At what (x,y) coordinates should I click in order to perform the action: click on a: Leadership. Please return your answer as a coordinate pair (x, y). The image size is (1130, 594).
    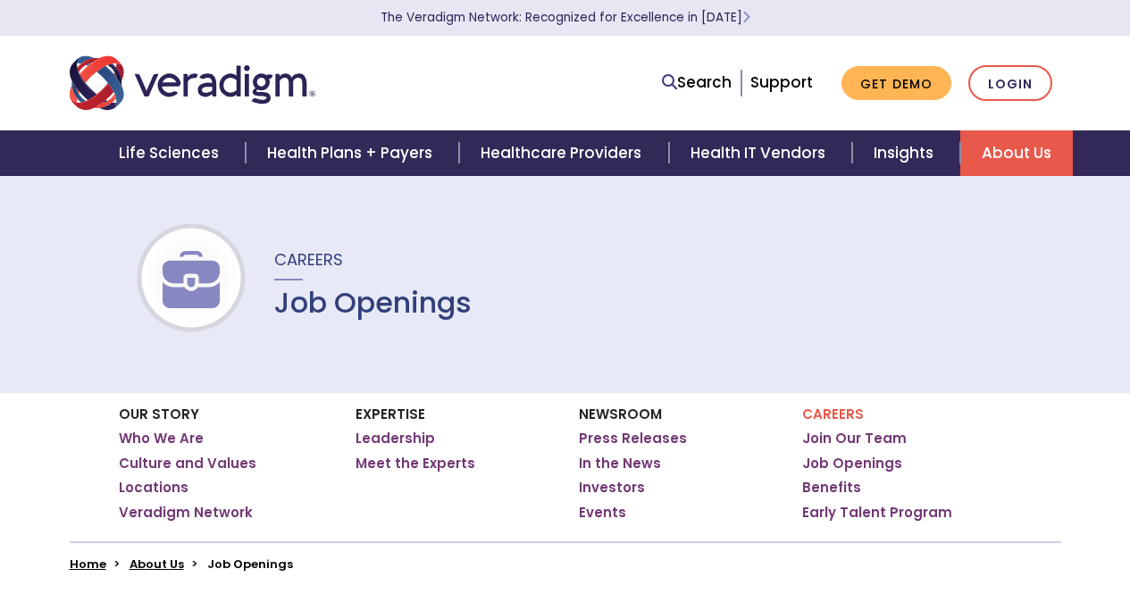
    Looking at the image, I should click on (395, 439).